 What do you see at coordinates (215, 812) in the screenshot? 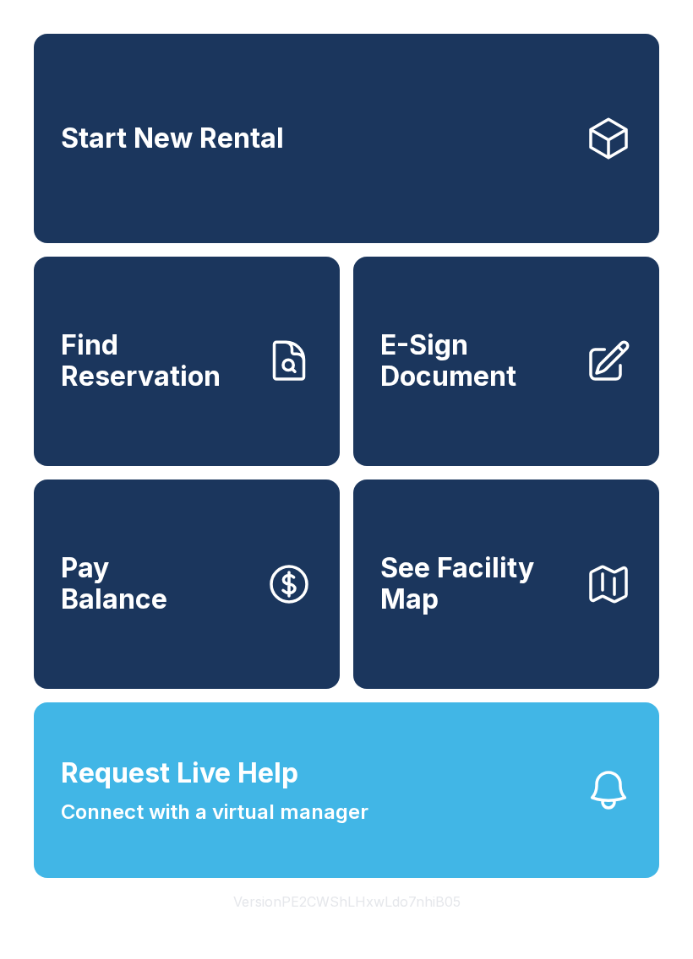
I see `span: Connect with a virtual manager` at bounding box center [215, 812].